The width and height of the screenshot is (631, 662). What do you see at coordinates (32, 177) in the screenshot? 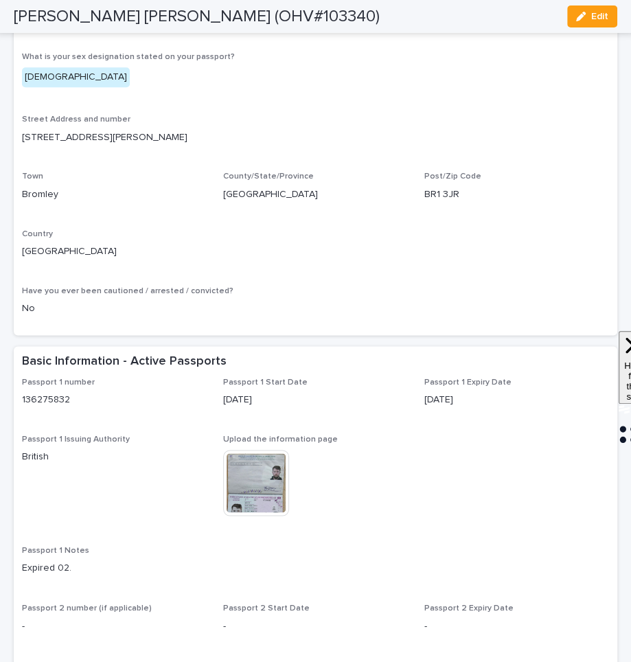
I see `span: Town` at bounding box center [32, 177].